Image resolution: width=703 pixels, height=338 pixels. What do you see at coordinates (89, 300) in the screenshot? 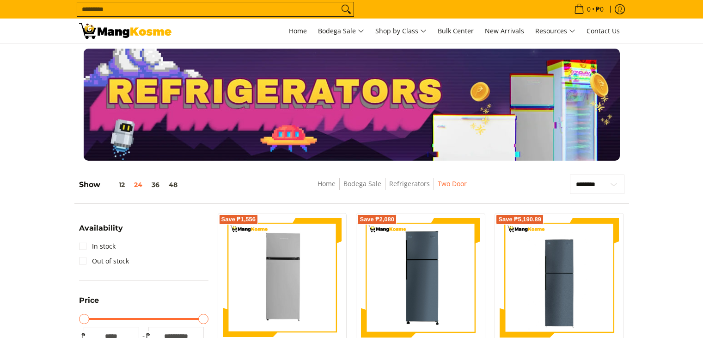
I see `span: Price` at bounding box center [89, 300].